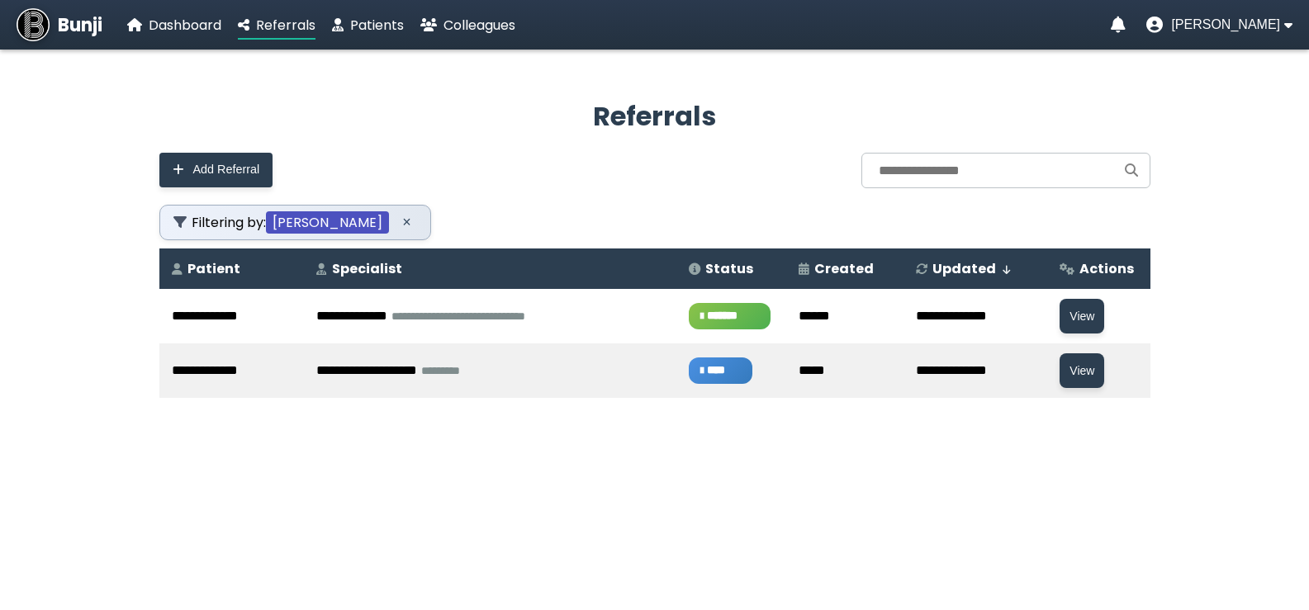  Describe the element at coordinates (731, 268) in the screenshot. I see `th: Status` at that location.